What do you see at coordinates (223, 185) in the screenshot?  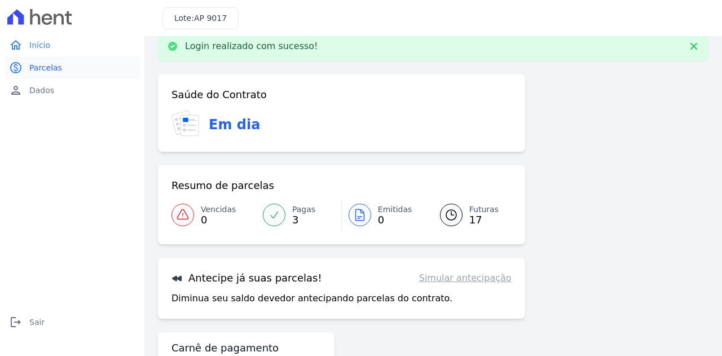 I see `h3: Resumo de parcelas` at bounding box center [223, 185].